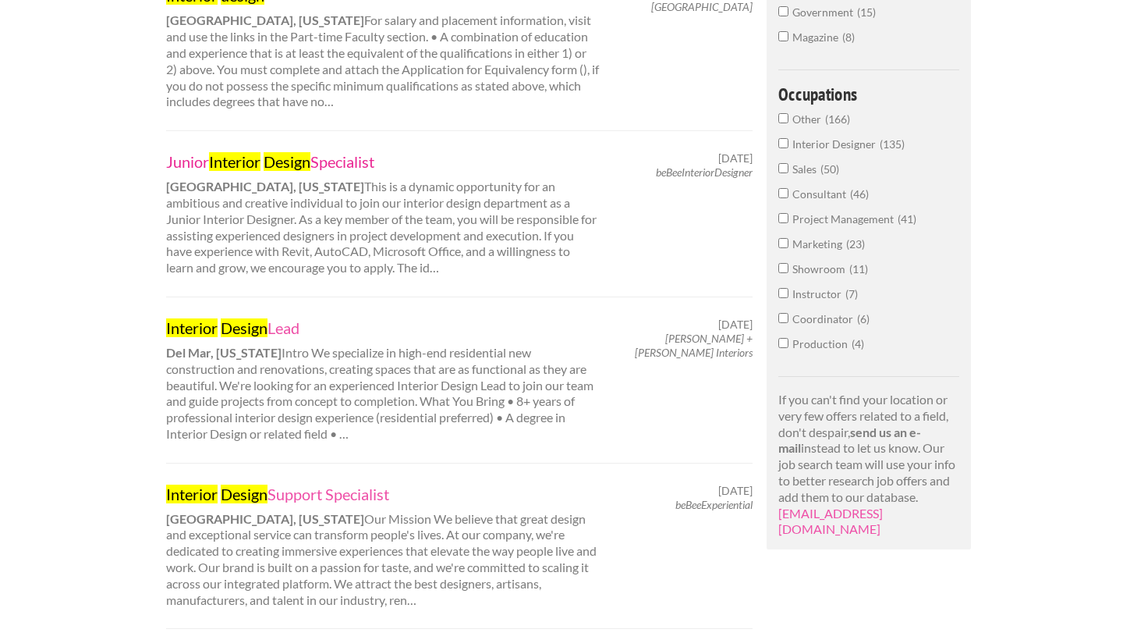  What do you see at coordinates (714, 504) in the screenshot?
I see `em: beBeeExperiential` at bounding box center [714, 504].